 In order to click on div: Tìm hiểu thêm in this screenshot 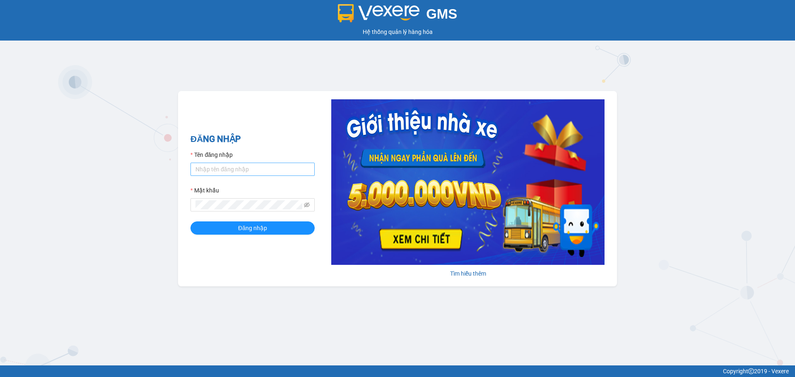, I will do `click(468, 274)`.